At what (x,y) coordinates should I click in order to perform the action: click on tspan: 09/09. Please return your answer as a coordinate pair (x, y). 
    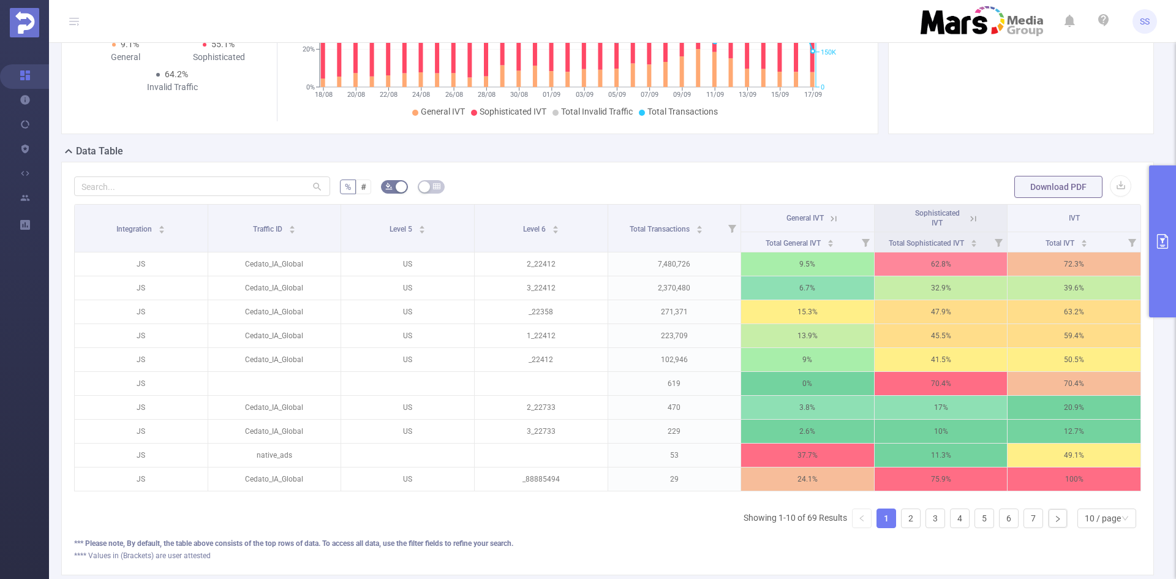
    Looking at the image, I should click on (681, 94).